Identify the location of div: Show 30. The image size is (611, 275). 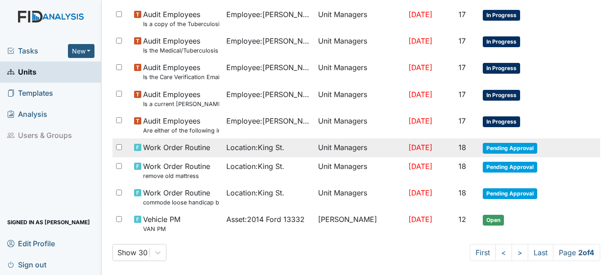
(132, 253).